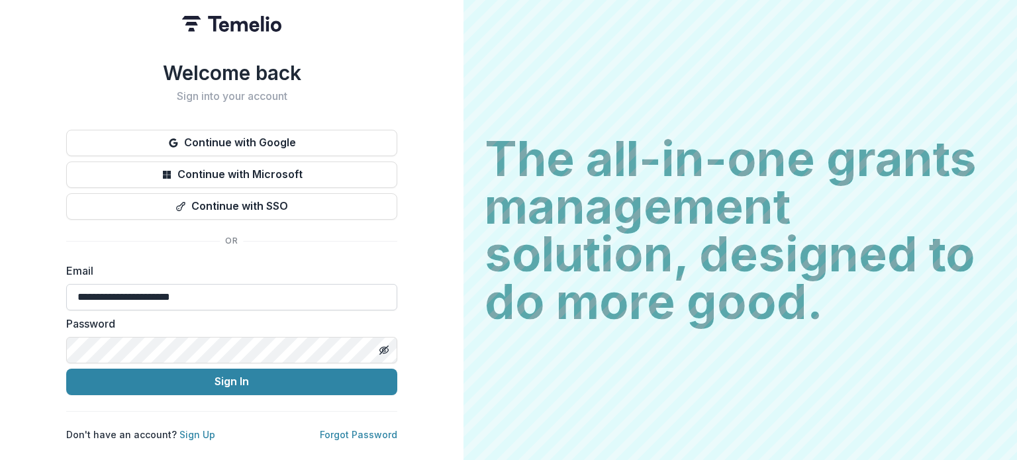  I want to click on label: Email, so click(228, 271).